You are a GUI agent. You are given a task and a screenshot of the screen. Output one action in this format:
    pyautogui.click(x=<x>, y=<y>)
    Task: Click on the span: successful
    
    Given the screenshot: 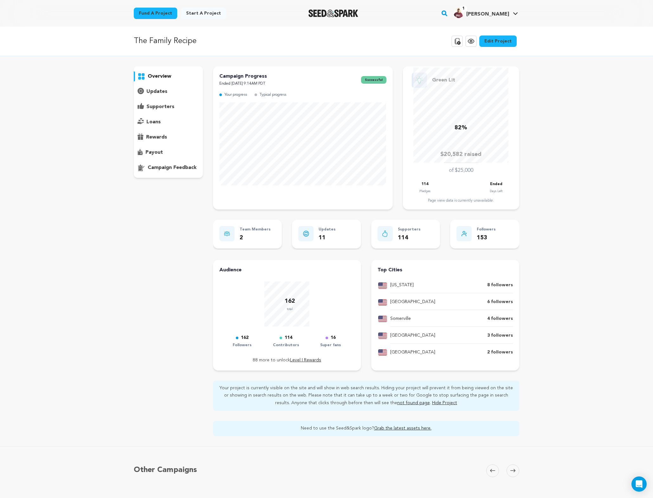 What is the action you would take?
    pyautogui.click(x=374, y=80)
    